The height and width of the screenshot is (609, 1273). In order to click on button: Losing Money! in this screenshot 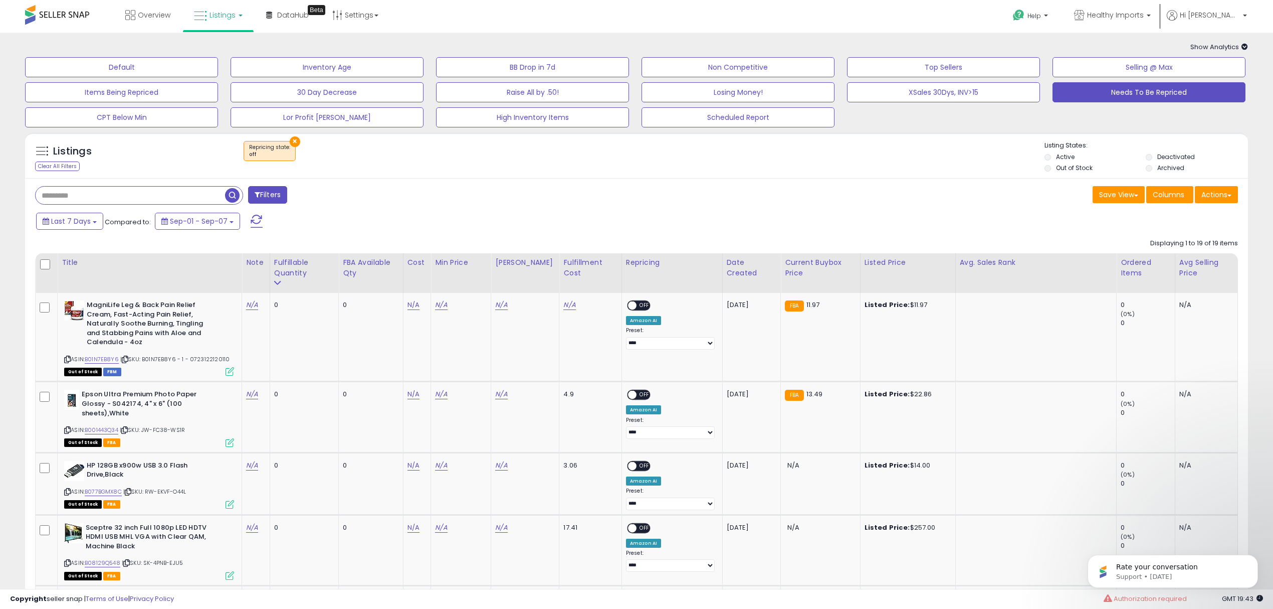, I will do `click(738, 92)`.